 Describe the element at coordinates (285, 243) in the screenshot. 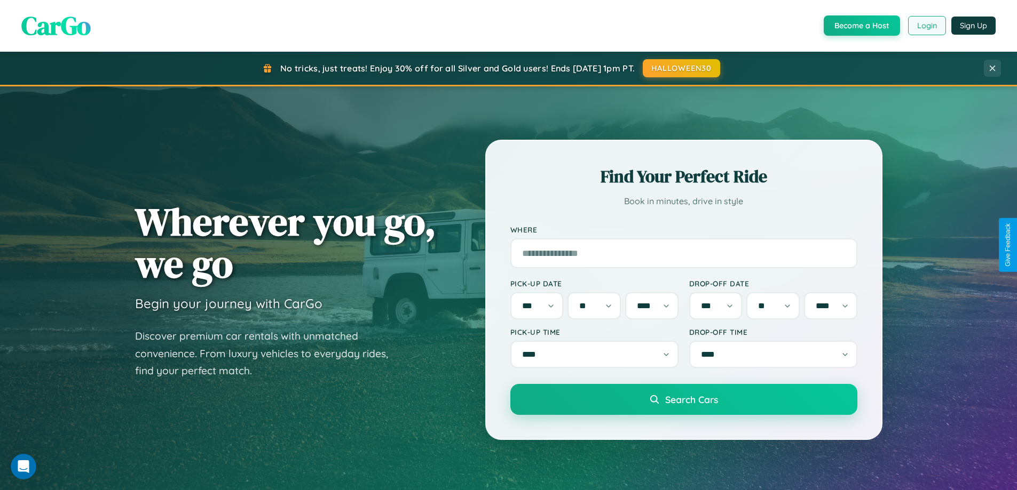

I see `h1: Wherever you go, we go` at that location.